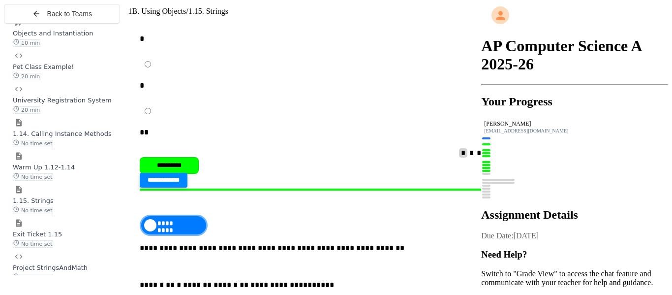  I want to click on span: Due Date:, so click(497, 235).